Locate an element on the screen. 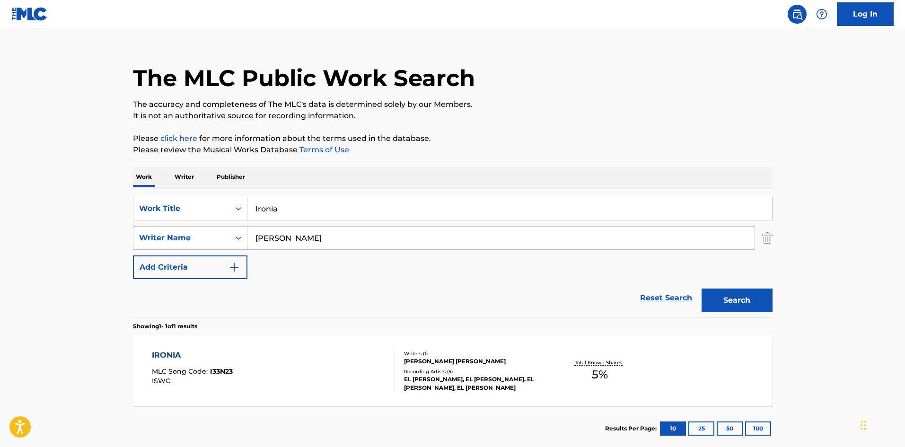 This screenshot has width=905, height=447. button: Search is located at coordinates (737, 300).